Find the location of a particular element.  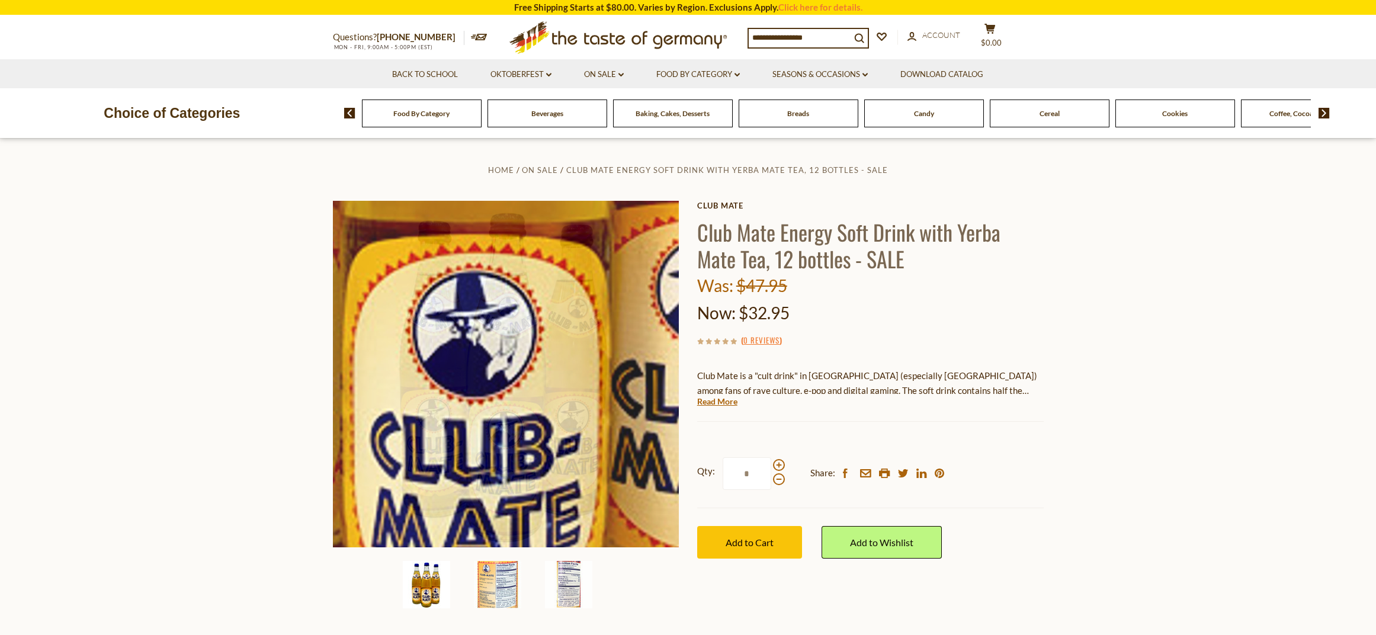

img: next arrow is located at coordinates (1323, 113).